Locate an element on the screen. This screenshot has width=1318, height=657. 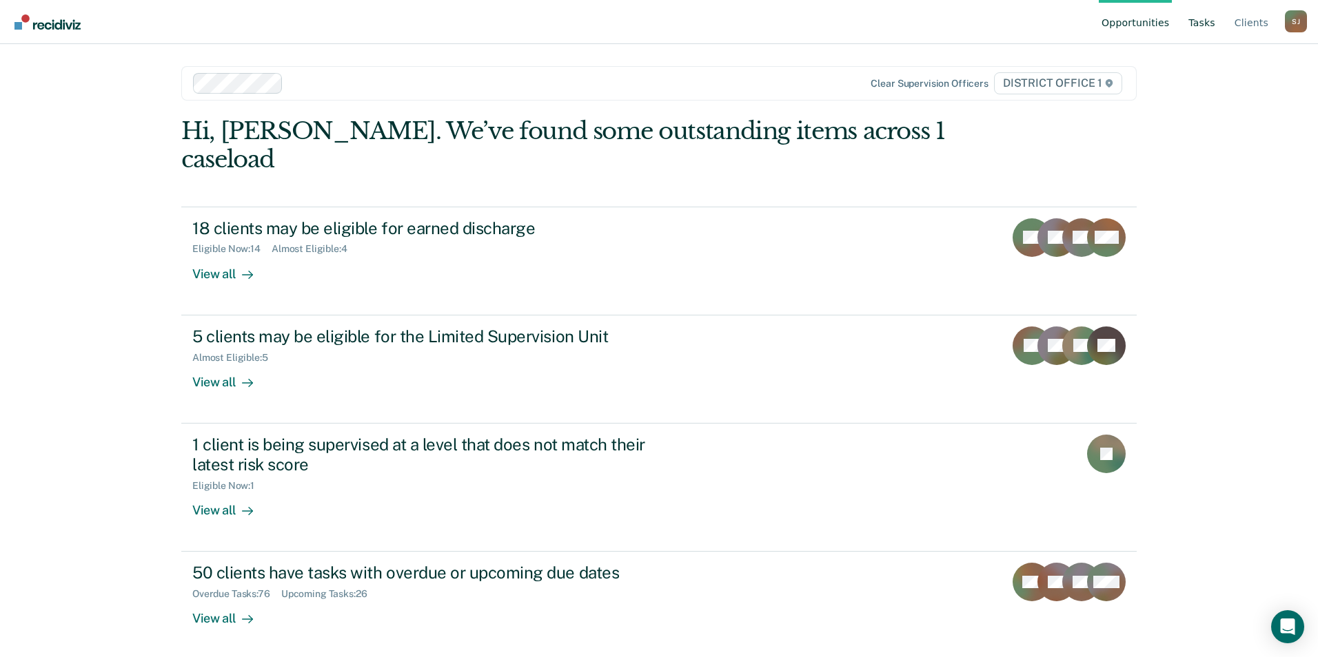
div: Eligible Now : 14 is located at coordinates (232, 249).